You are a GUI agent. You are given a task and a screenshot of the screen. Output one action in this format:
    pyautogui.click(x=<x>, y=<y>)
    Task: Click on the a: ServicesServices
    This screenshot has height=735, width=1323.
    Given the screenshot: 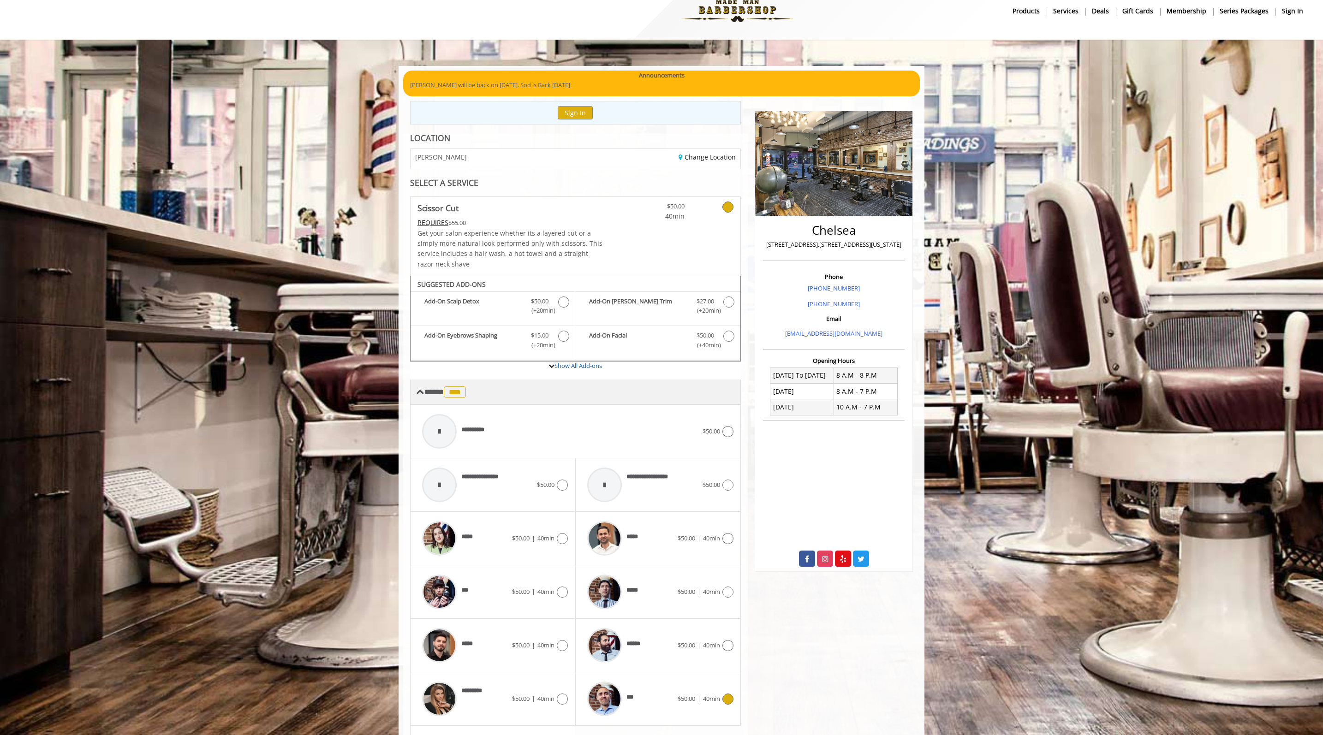 What is the action you would take?
    pyautogui.click(x=1066, y=11)
    